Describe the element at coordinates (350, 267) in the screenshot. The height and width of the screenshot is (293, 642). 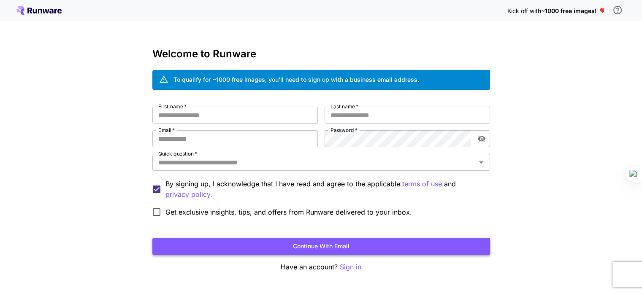
I see `p: Sign in` at that location.